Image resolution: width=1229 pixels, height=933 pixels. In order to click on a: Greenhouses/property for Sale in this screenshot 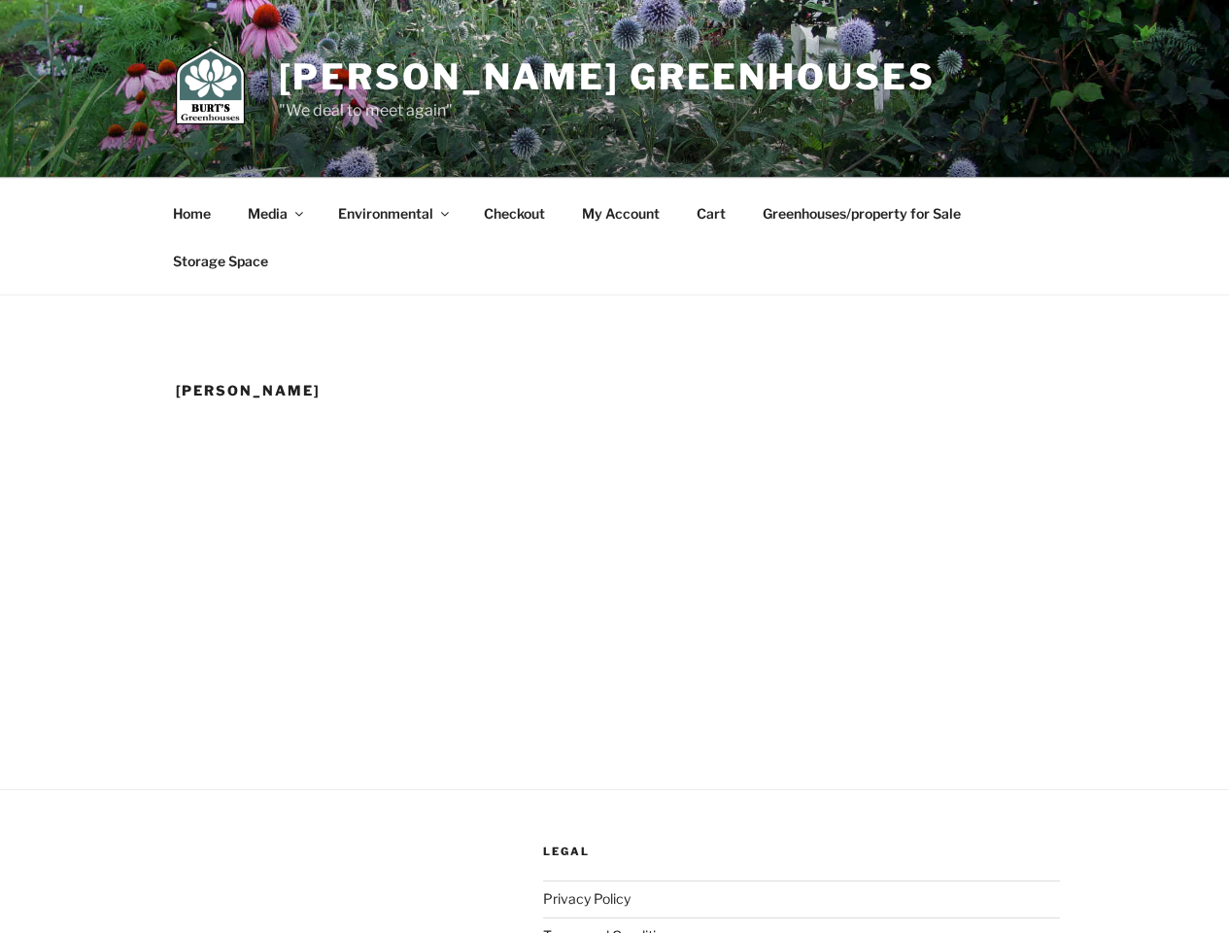, I will do `click(862, 213)`.